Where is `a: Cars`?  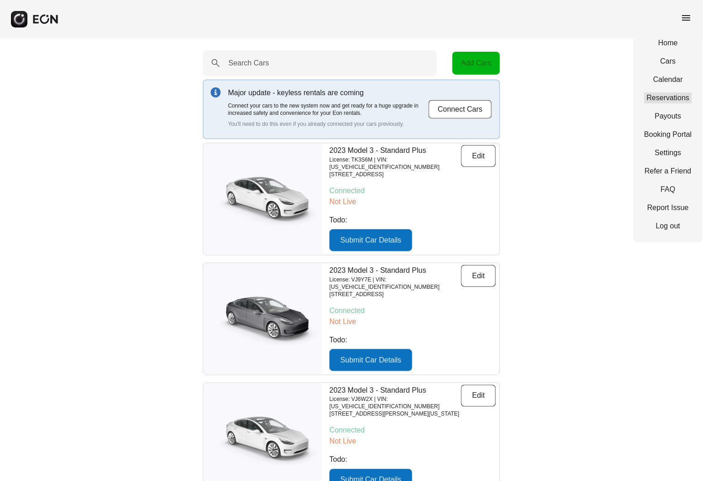 a: Cars is located at coordinates (669, 61).